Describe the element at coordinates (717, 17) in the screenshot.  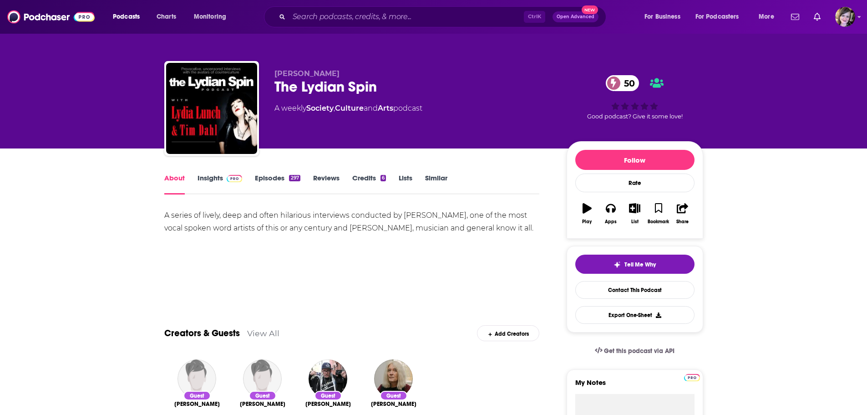
I see `span: For Podcasters` at that location.